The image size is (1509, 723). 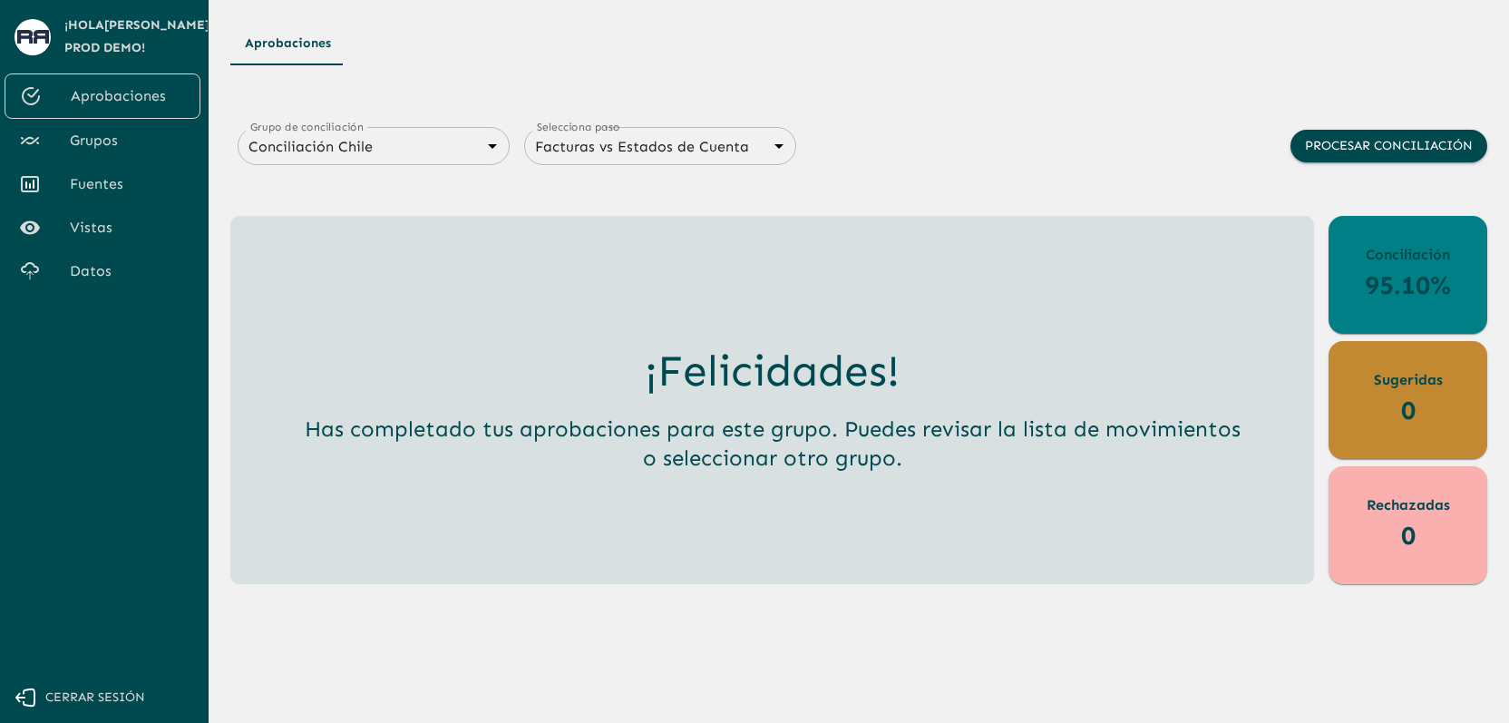 I want to click on img: avatar, so click(x=33, y=36).